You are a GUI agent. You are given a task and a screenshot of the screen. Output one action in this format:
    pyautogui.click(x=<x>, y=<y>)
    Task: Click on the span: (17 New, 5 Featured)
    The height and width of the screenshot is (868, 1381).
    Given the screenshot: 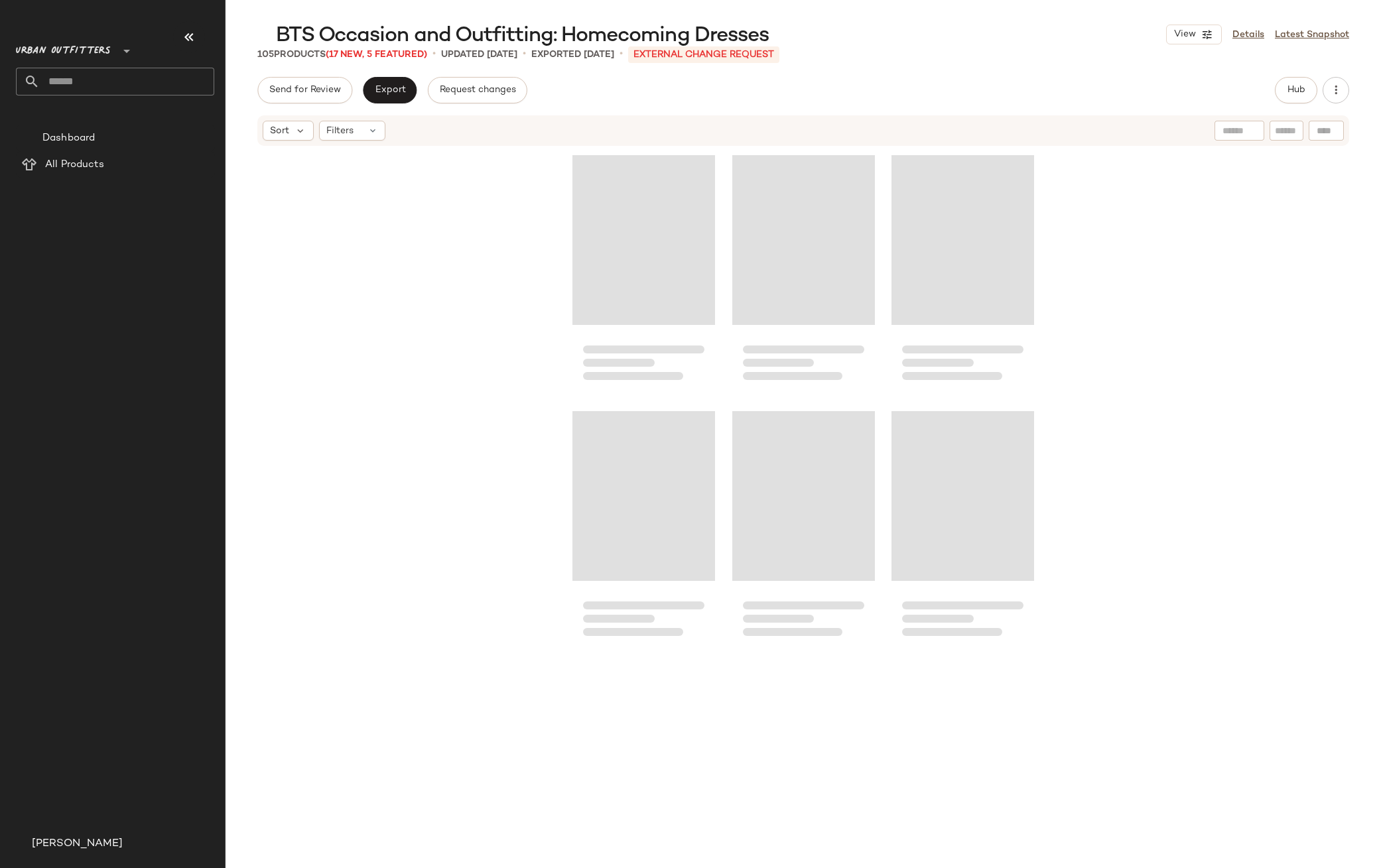 What is the action you would take?
    pyautogui.click(x=376, y=54)
    